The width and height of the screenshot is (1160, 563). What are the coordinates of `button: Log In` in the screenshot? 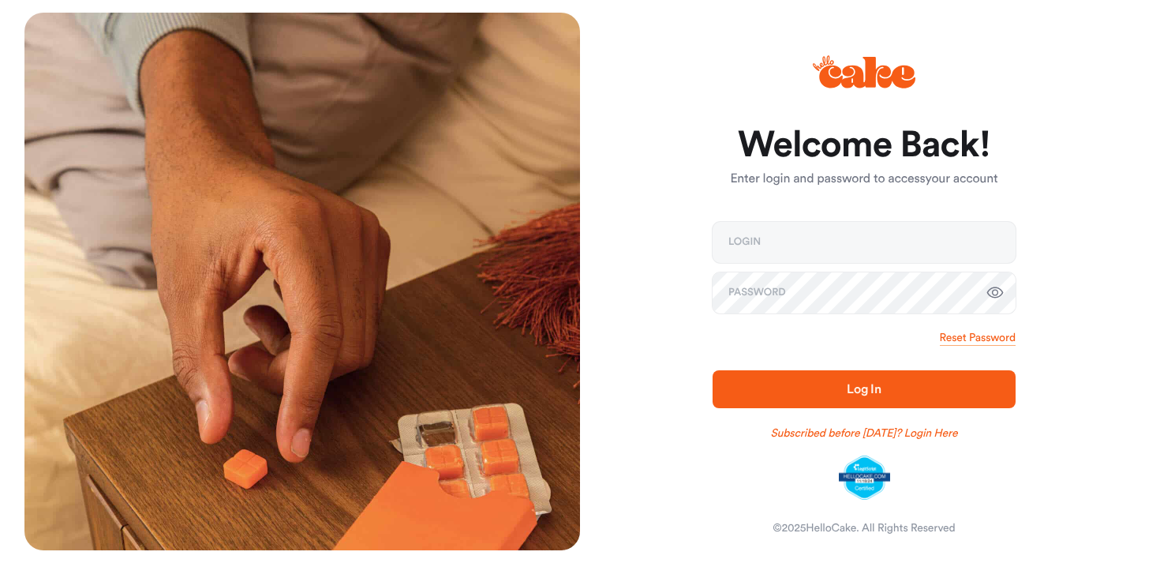 It's located at (864, 389).